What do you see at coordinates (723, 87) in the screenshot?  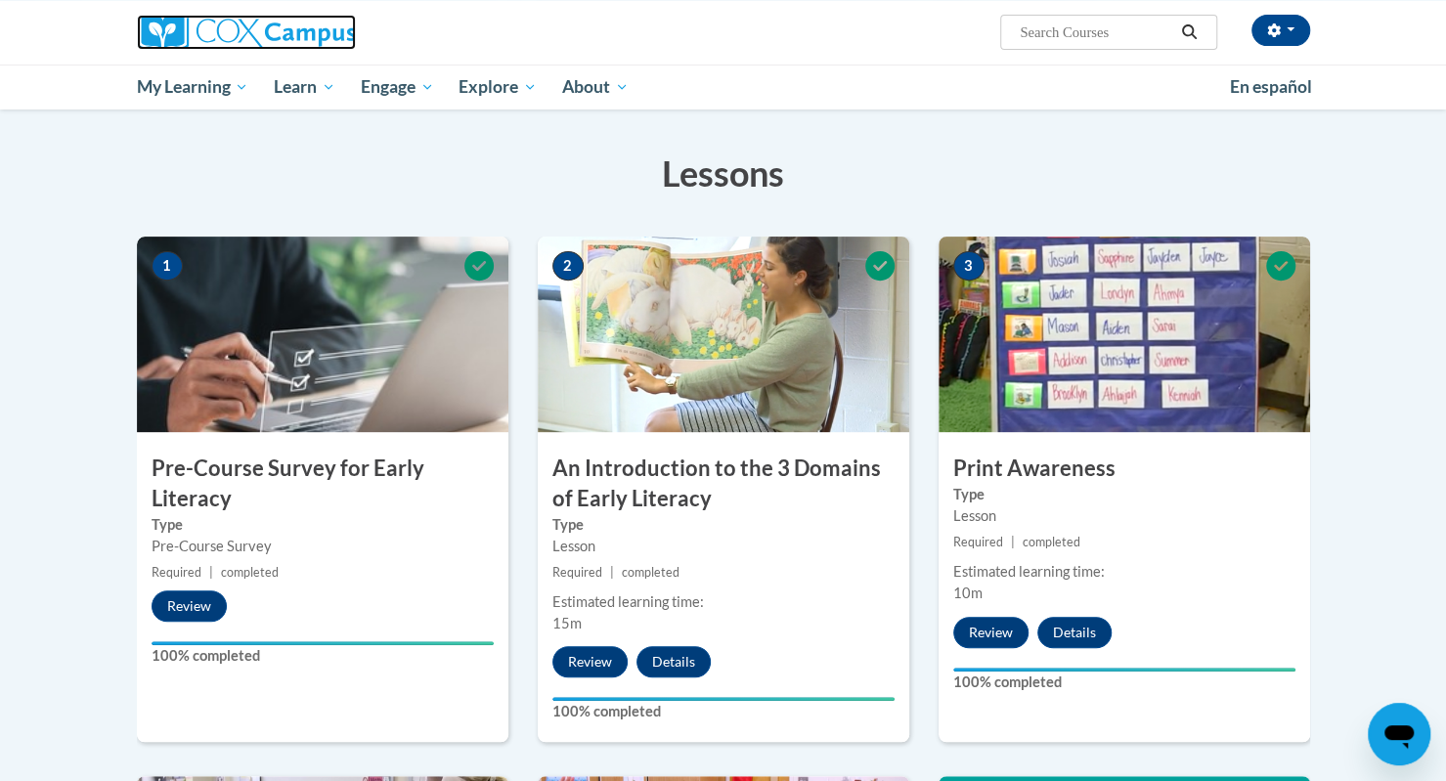 I see `div: Main menu` at bounding box center [723, 87].